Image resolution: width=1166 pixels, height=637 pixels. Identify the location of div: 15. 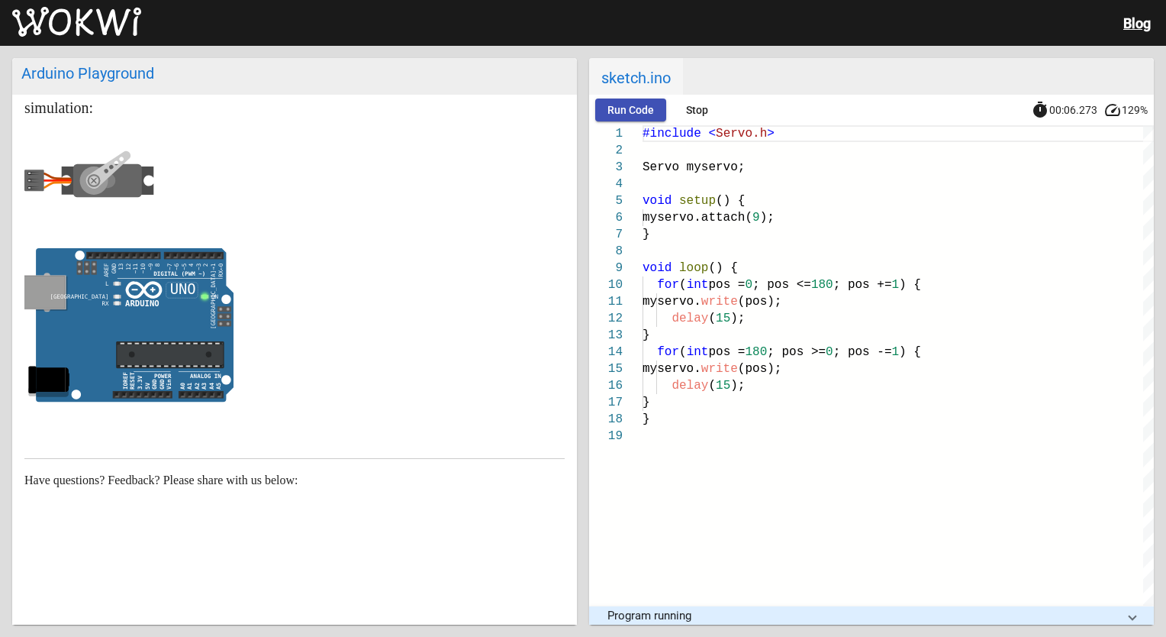
(606, 369).